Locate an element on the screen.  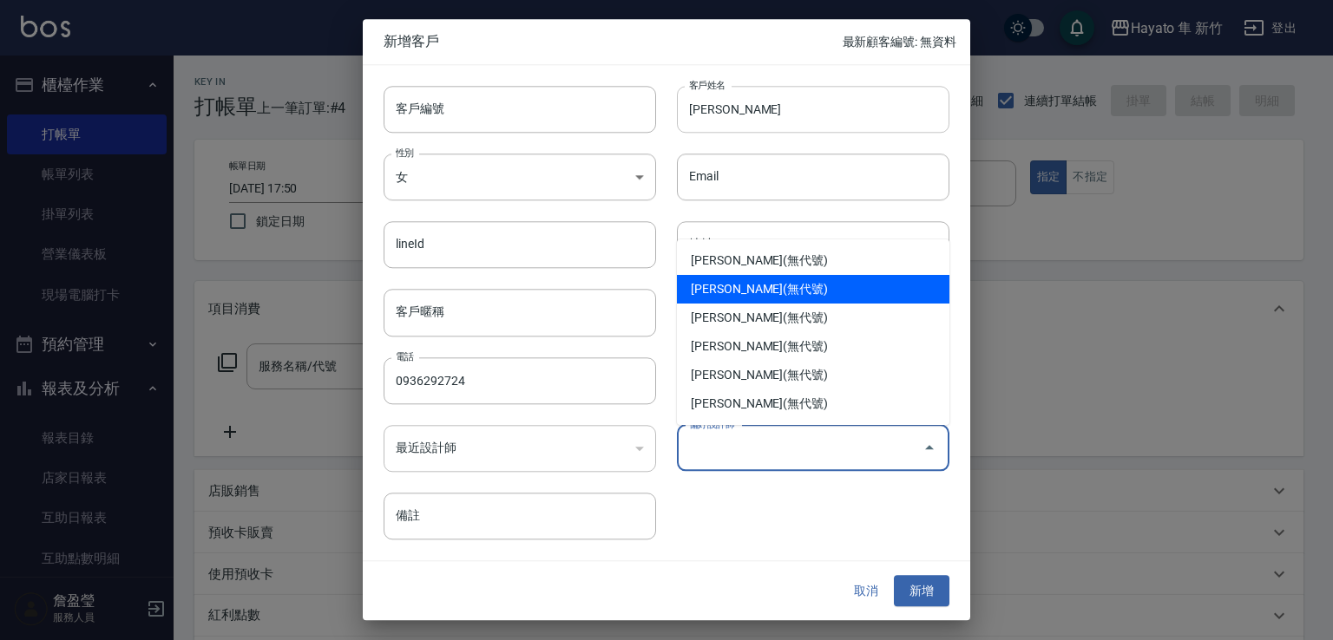
p: 最新顧客編號: 無資料 is located at coordinates (899, 42).